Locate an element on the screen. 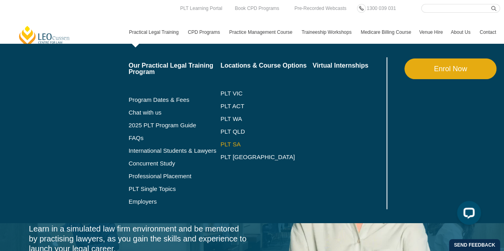 This screenshot has height=251, width=504. a: Contact is located at coordinates (487, 32).